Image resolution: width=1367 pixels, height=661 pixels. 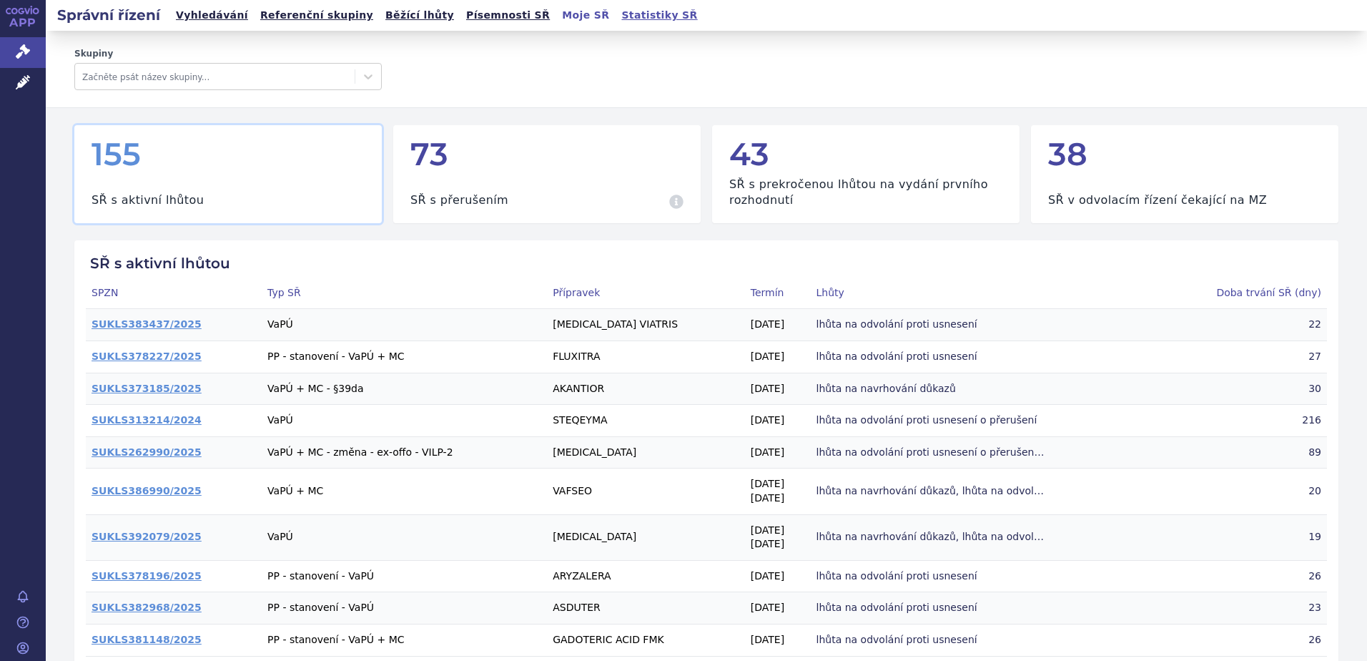 I want to click on td: VaPÚ + MC, so click(x=404, y=491).